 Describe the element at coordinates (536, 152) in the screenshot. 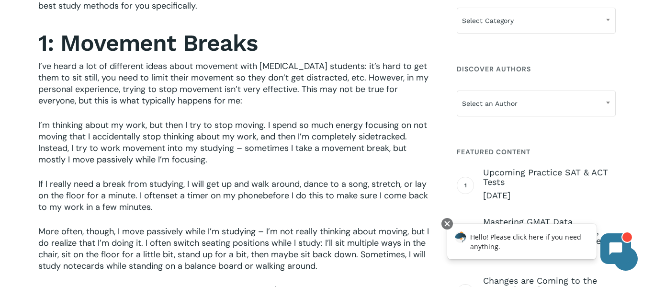

I see `h4: Featured Content` at that location.